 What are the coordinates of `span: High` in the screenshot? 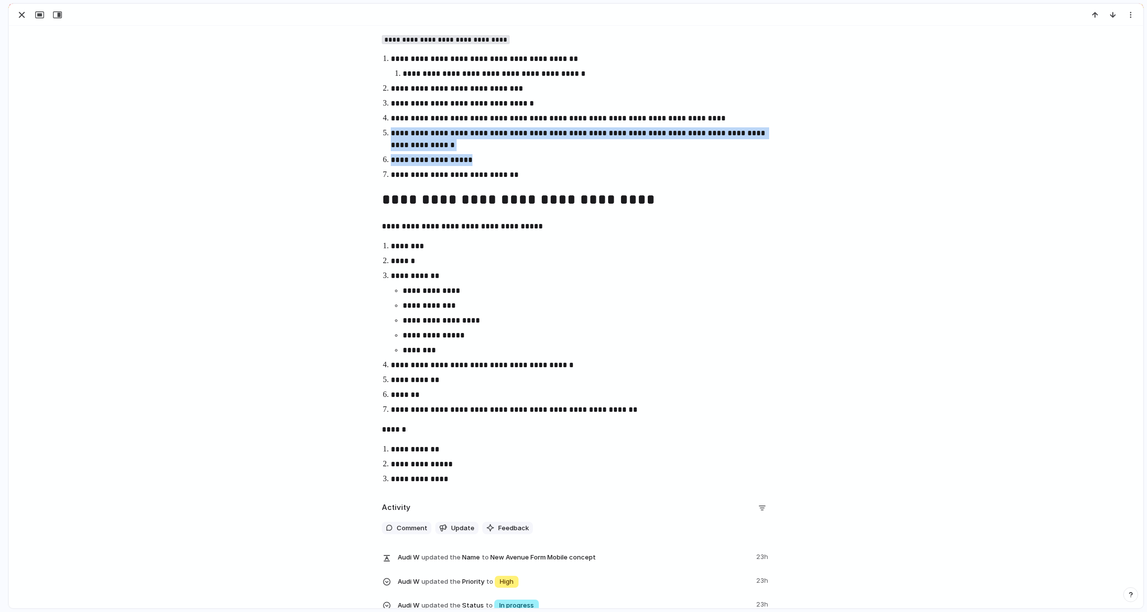 It's located at (507, 581).